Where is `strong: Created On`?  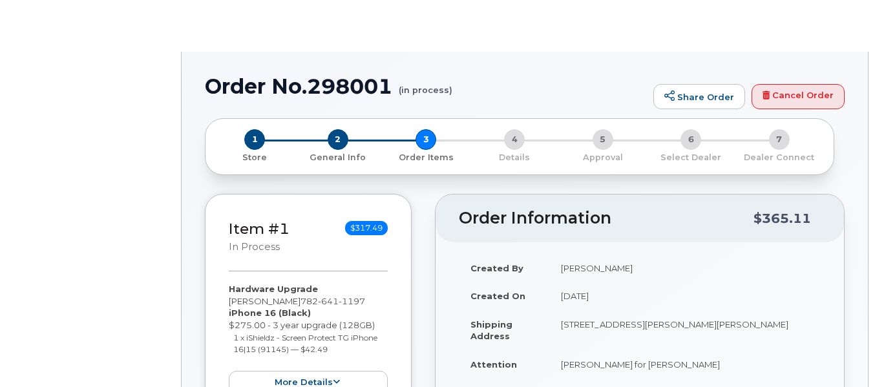
strong: Created On is located at coordinates (497, 296).